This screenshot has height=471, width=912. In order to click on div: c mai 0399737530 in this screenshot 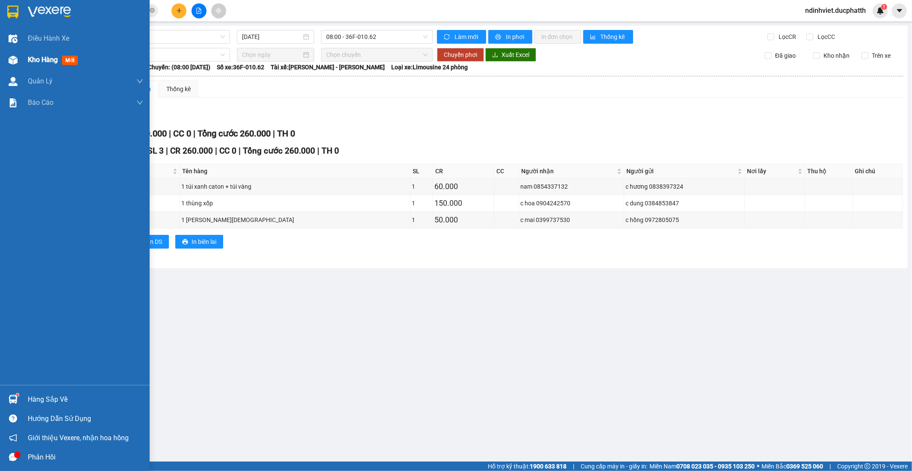, I will do `click(571, 220)`.